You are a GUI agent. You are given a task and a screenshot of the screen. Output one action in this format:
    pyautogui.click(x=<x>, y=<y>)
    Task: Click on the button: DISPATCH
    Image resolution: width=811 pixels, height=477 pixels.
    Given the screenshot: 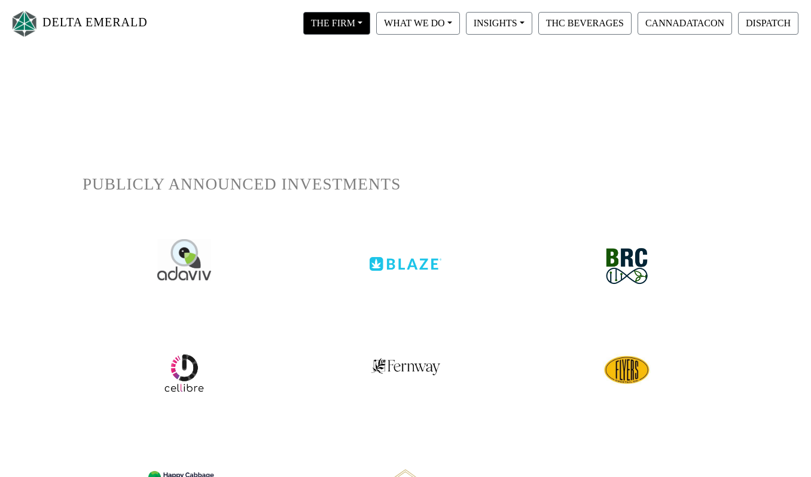 What is the action you would take?
    pyautogui.click(x=768, y=23)
    